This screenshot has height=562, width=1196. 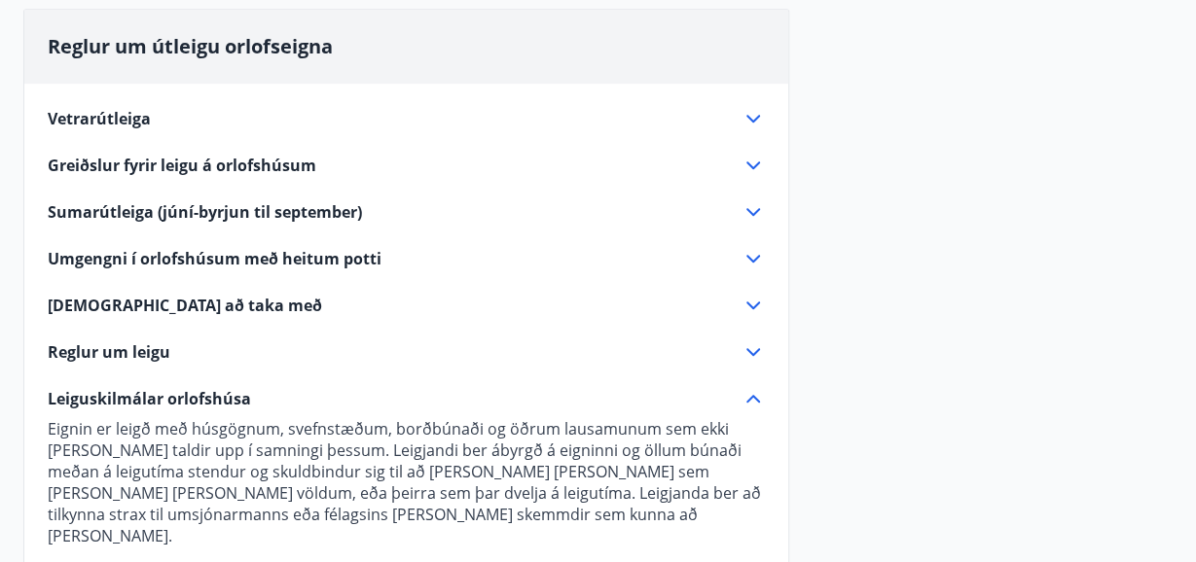 What do you see at coordinates (99, 119) in the screenshot?
I see `span: Vetrarútleiga` at bounding box center [99, 119].